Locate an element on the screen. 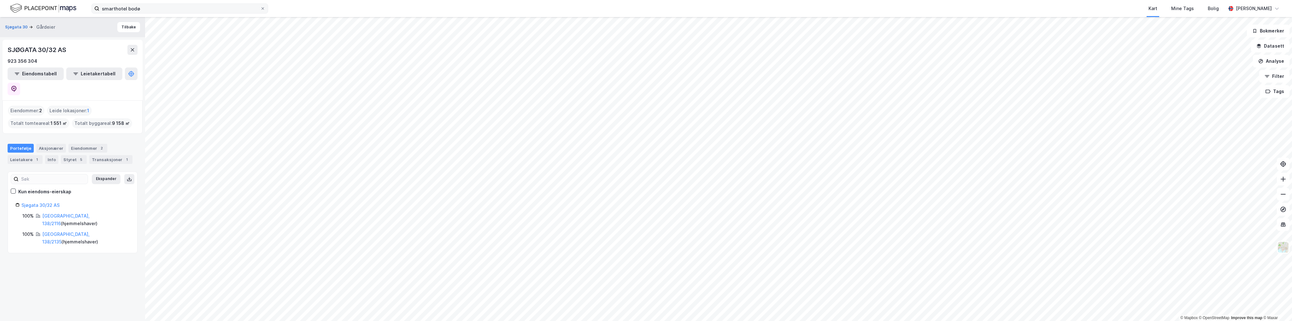 The width and height of the screenshot is (1292, 321). div: Styret is located at coordinates (74, 160).